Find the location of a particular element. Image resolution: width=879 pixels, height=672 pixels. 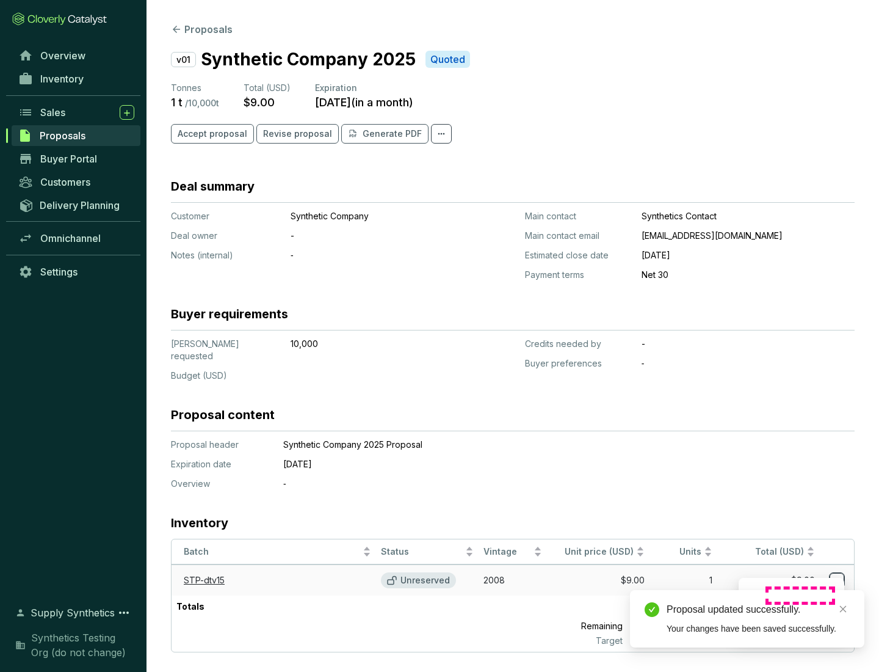

span: Synthetics Testing Org (do not change) is located at coordinates (82, 645).